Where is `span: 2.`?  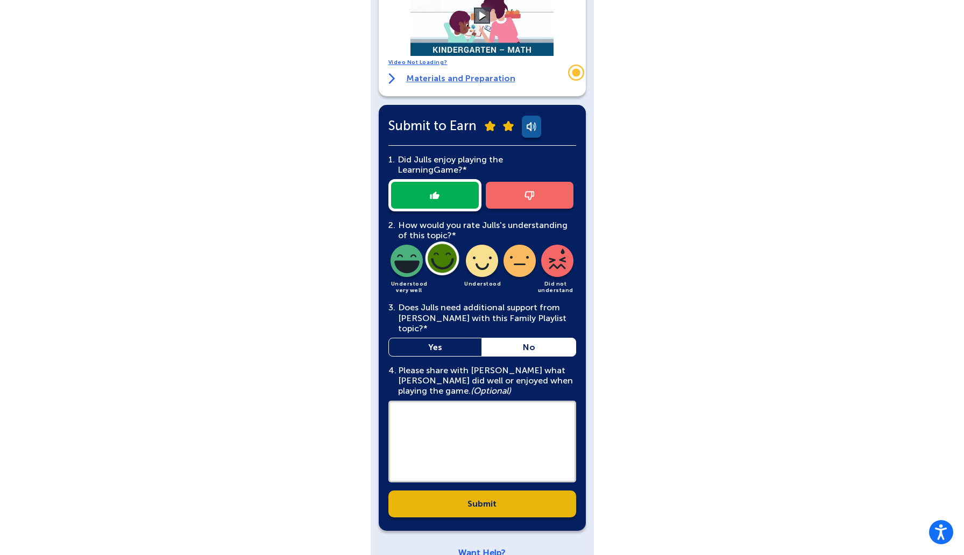
span: 2. is located at coordinates (392, 225).